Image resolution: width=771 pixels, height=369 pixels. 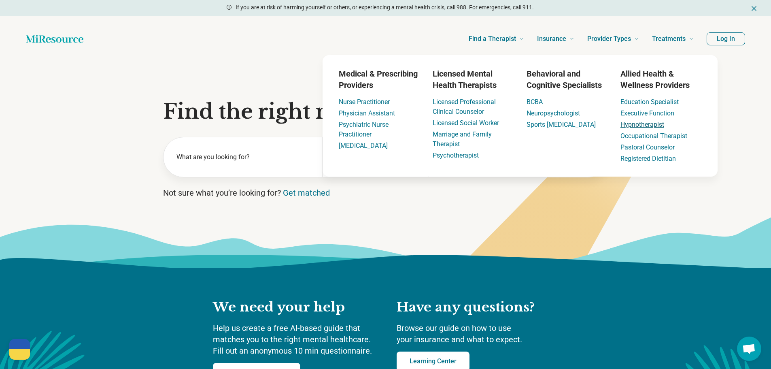 What do you see at coordinates (661, 79) in the screenshot?
I see `h3: Allied Health & Wellness Providers` at bounding box center [661, 79].